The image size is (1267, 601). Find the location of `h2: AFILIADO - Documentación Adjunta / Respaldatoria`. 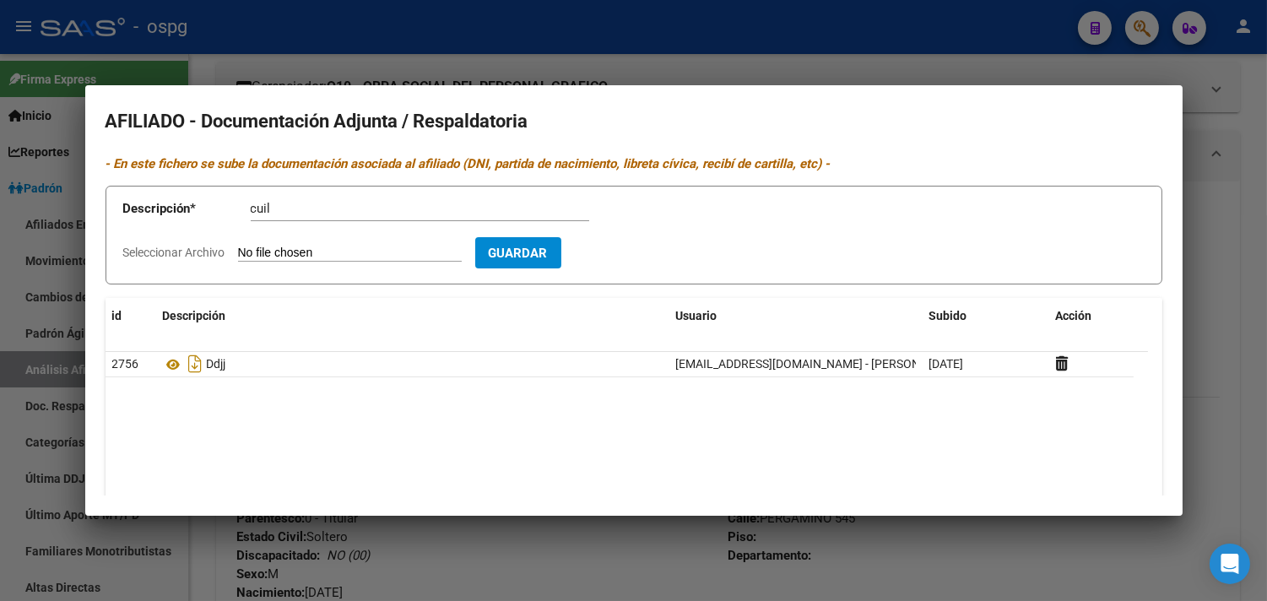

h2: AFILIADO - Documentación Adjunta / Respaldatoria is located at coordinates (634, 122).